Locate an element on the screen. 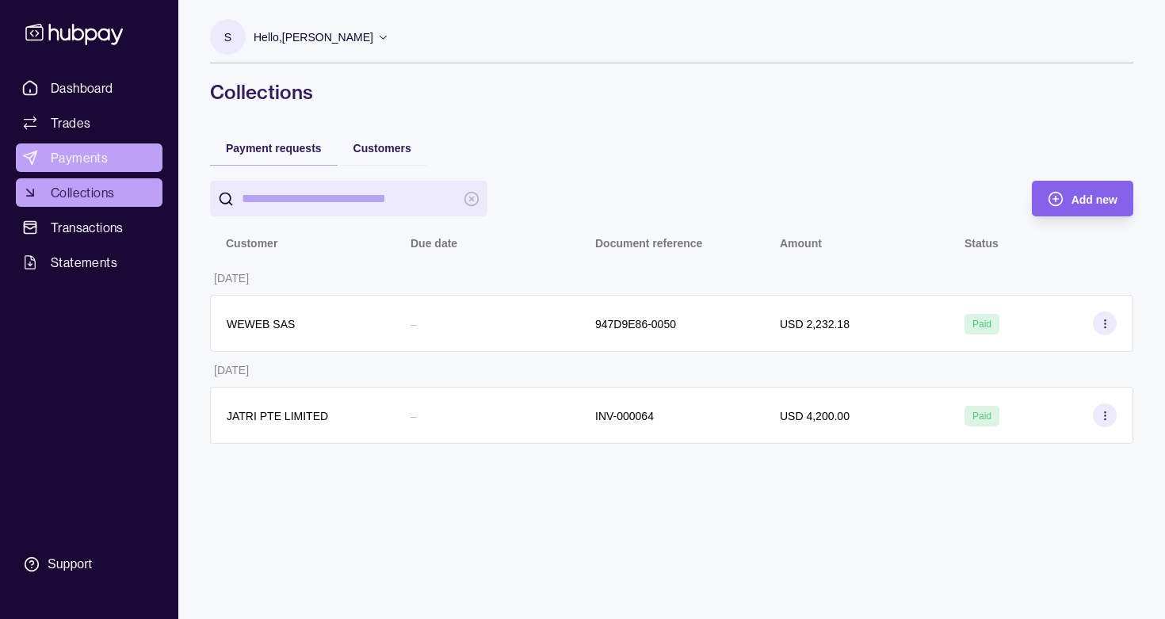  p: USD 4,200.00 is located at coordinates (815, 416).